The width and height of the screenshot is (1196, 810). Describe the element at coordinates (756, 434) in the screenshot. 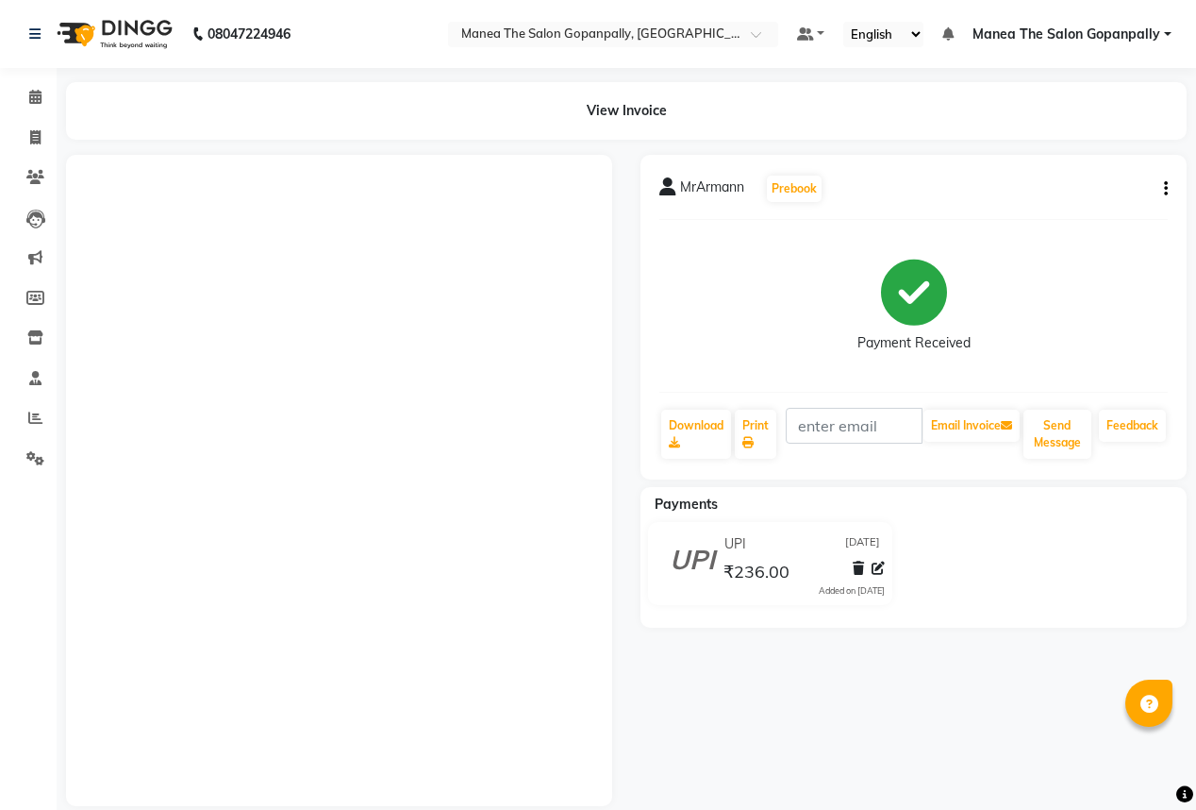

I see `a: Print` at that location.